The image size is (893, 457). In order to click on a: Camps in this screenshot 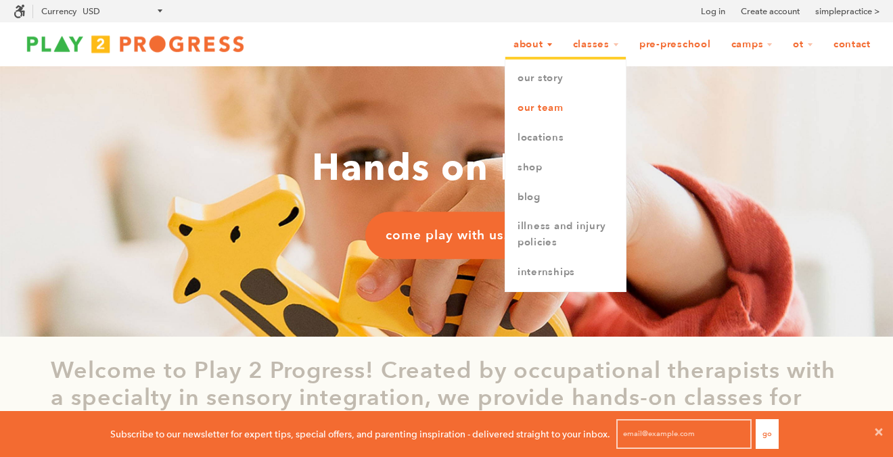, I will do `click(752, 45)`.